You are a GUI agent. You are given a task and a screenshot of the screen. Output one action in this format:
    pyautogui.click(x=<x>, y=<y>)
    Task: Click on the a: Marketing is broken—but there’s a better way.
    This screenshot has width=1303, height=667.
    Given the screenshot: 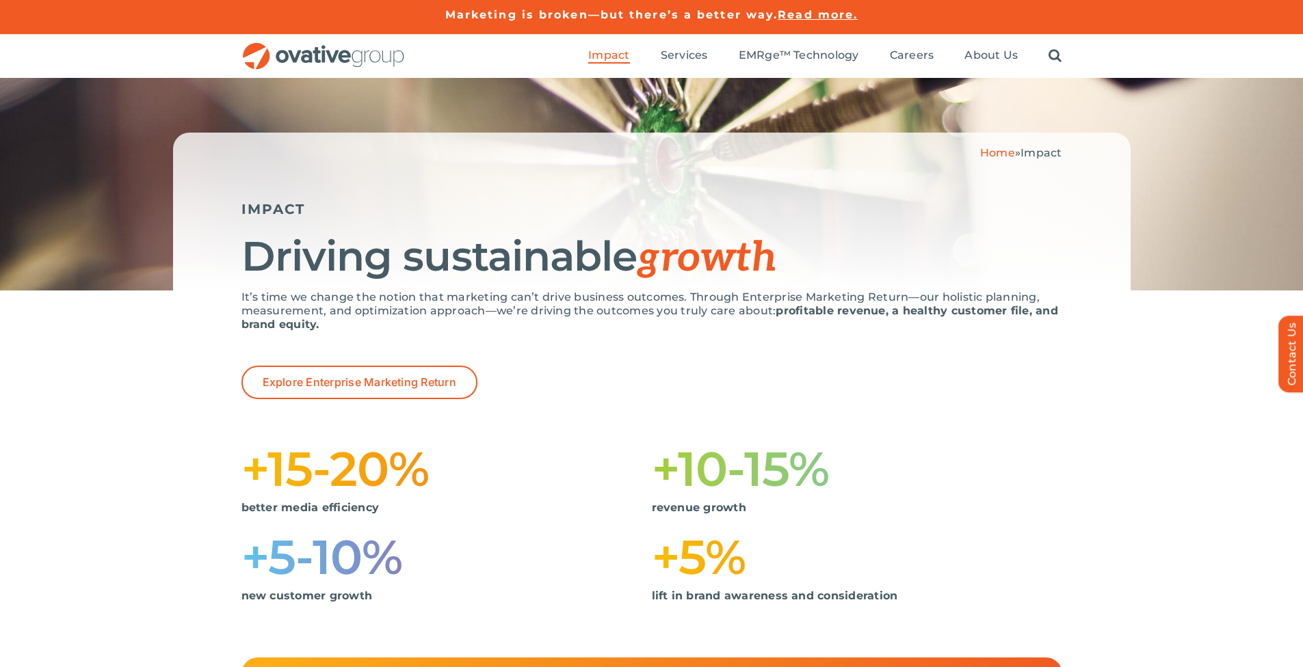 What is the action you would take?
    pyautogui.click(x=611, y=14)
    